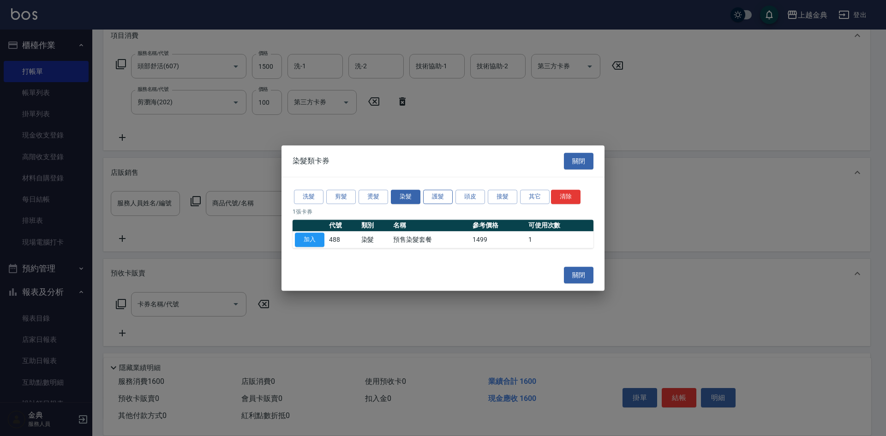 Image resolution: width=886 pixels, height=436 pixels. I want to click on button: 頭皮, so click(470, 197).